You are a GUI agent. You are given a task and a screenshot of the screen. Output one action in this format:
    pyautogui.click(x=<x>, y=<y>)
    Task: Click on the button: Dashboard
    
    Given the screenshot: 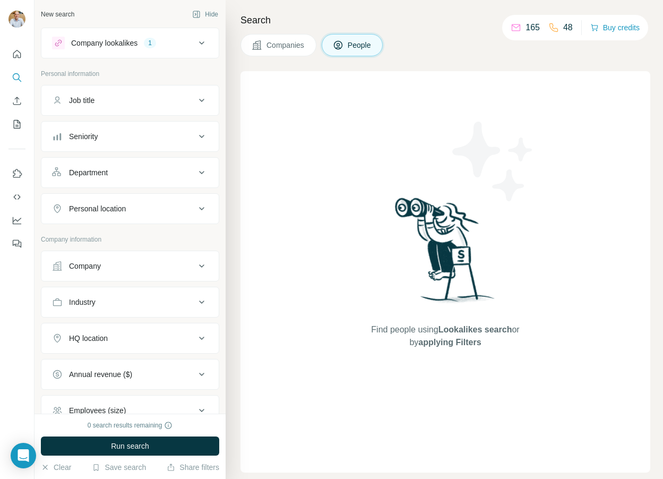 What is the action you would take?
    pyautogui.click(x=17, y=220)
    